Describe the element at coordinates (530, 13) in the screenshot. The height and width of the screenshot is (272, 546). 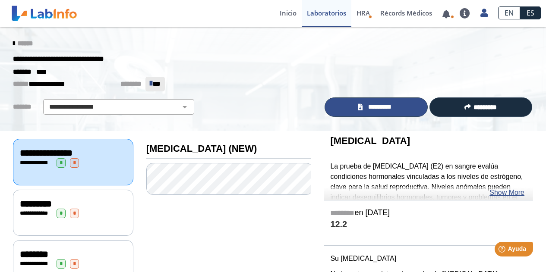
I see `a: ES` at that location.